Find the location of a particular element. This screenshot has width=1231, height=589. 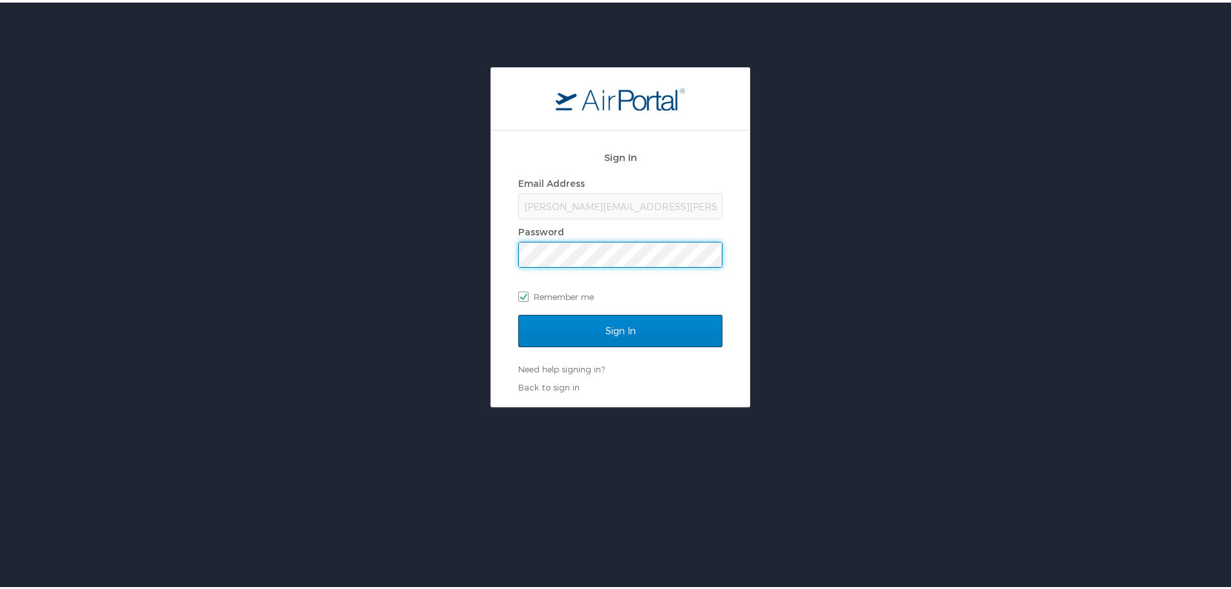

img: logo is located at coordinates (620, 96).